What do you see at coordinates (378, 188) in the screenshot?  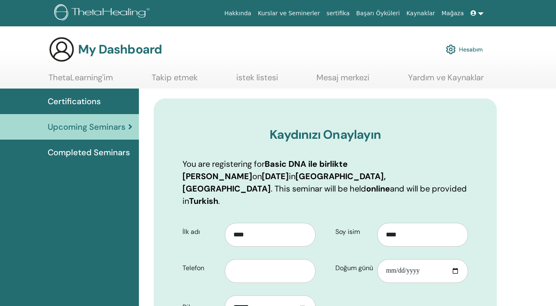 I see `b: online` at bounding box center [378, 188].